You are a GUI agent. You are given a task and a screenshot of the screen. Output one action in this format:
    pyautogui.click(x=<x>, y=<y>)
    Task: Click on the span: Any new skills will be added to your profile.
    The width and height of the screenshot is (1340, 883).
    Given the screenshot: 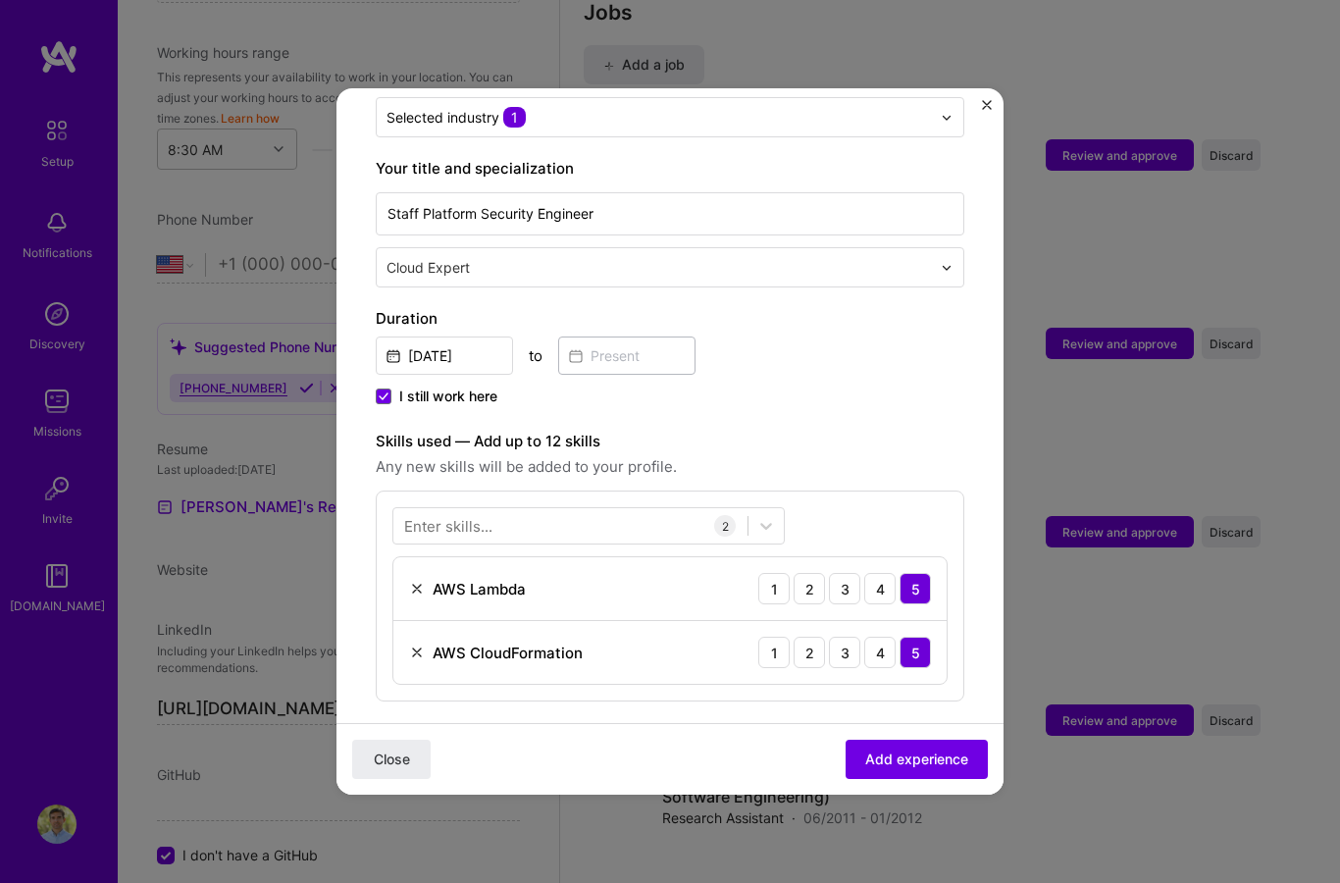 What is the action you would take?
    pyautogui.click(x=670, y=467)
    